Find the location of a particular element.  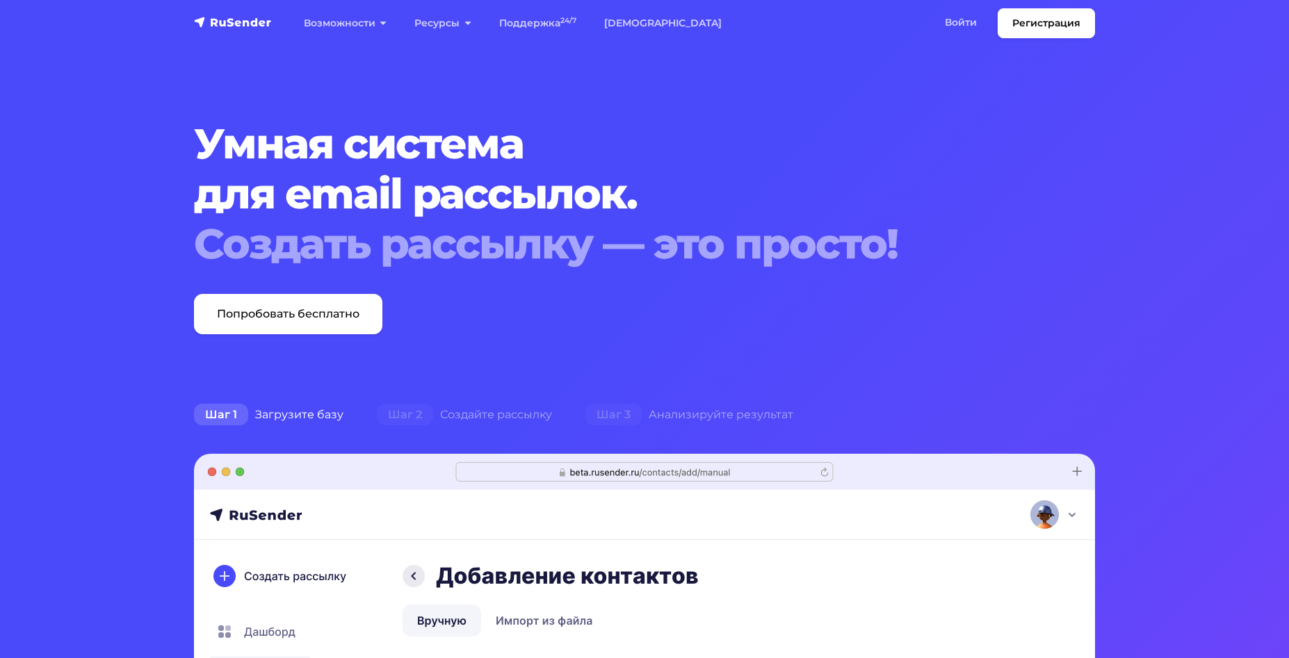

a: Ресурсы is located at coordinates (442, 23).